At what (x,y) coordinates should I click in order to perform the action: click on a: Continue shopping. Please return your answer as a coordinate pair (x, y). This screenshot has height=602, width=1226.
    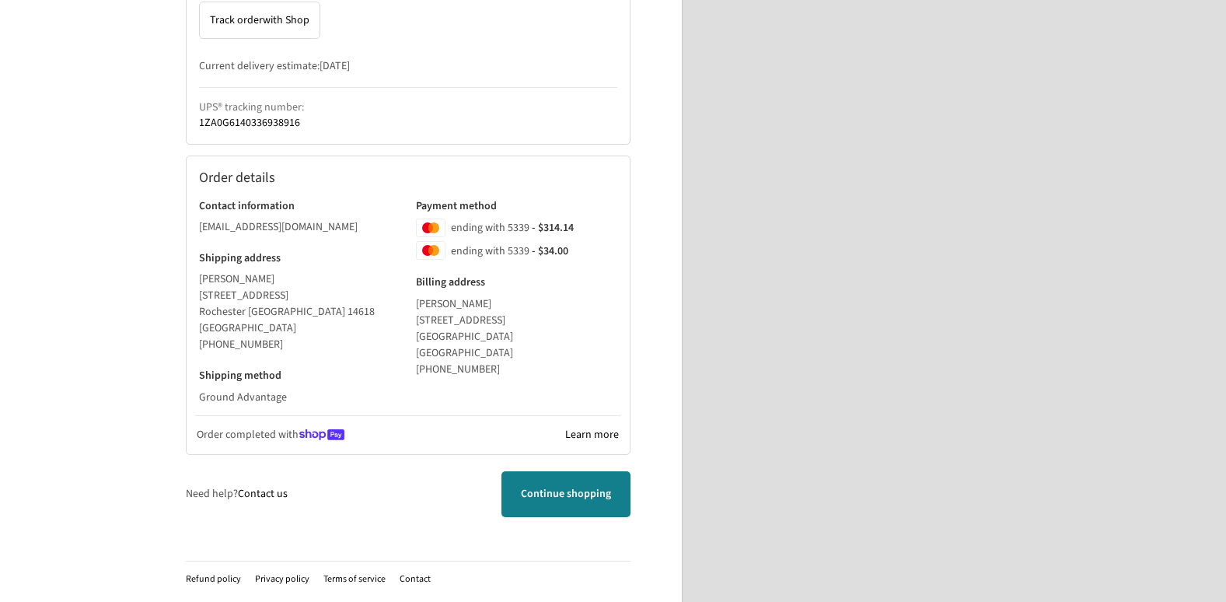
    Looking at the image, I should click on (566, 494).